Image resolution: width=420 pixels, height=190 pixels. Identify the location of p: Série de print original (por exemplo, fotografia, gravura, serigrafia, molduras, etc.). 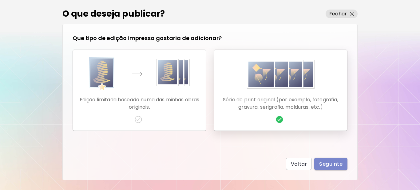
(280, 103).